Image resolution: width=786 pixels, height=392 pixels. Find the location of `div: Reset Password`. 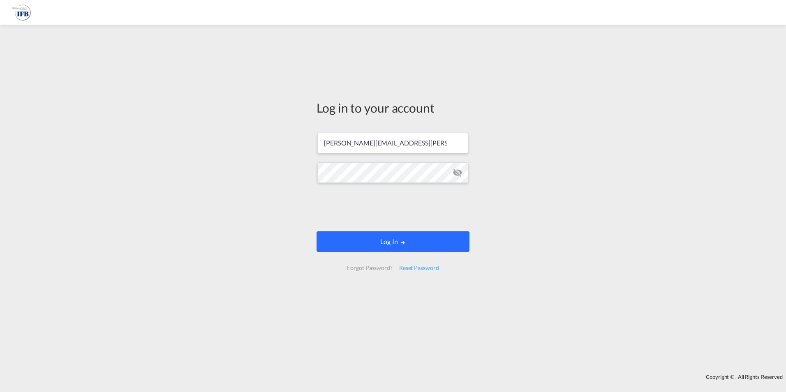

div: Reset Password is located at coordinates (419, 268).